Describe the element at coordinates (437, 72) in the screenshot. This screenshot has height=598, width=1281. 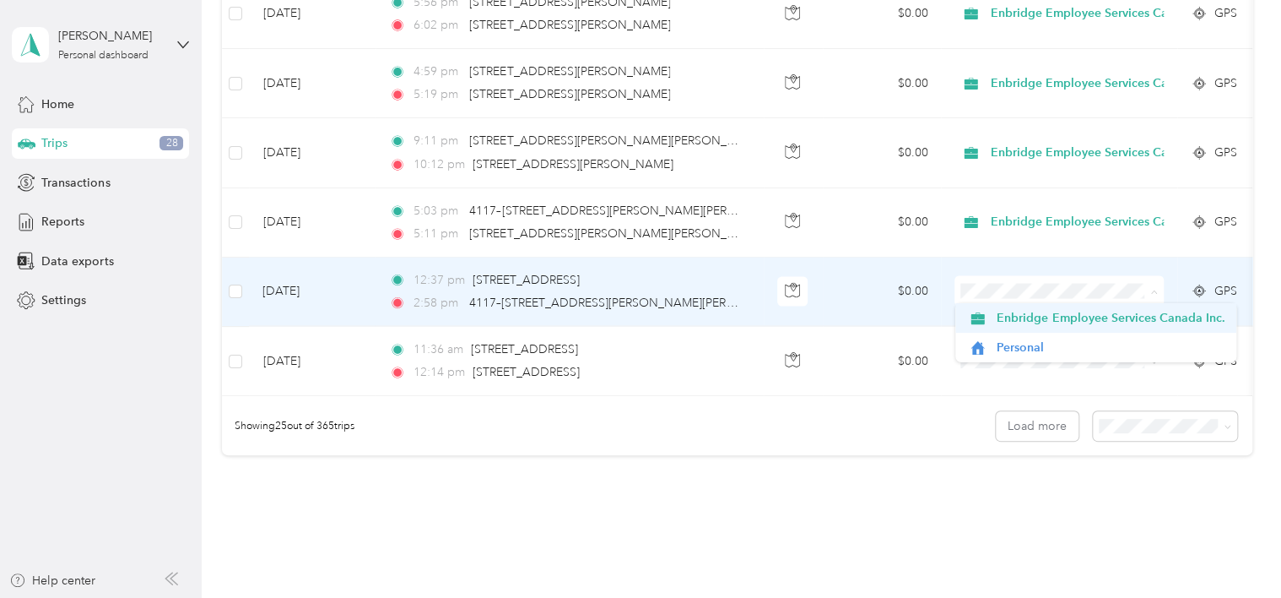
I see `span: 4:59 pm` at that location.